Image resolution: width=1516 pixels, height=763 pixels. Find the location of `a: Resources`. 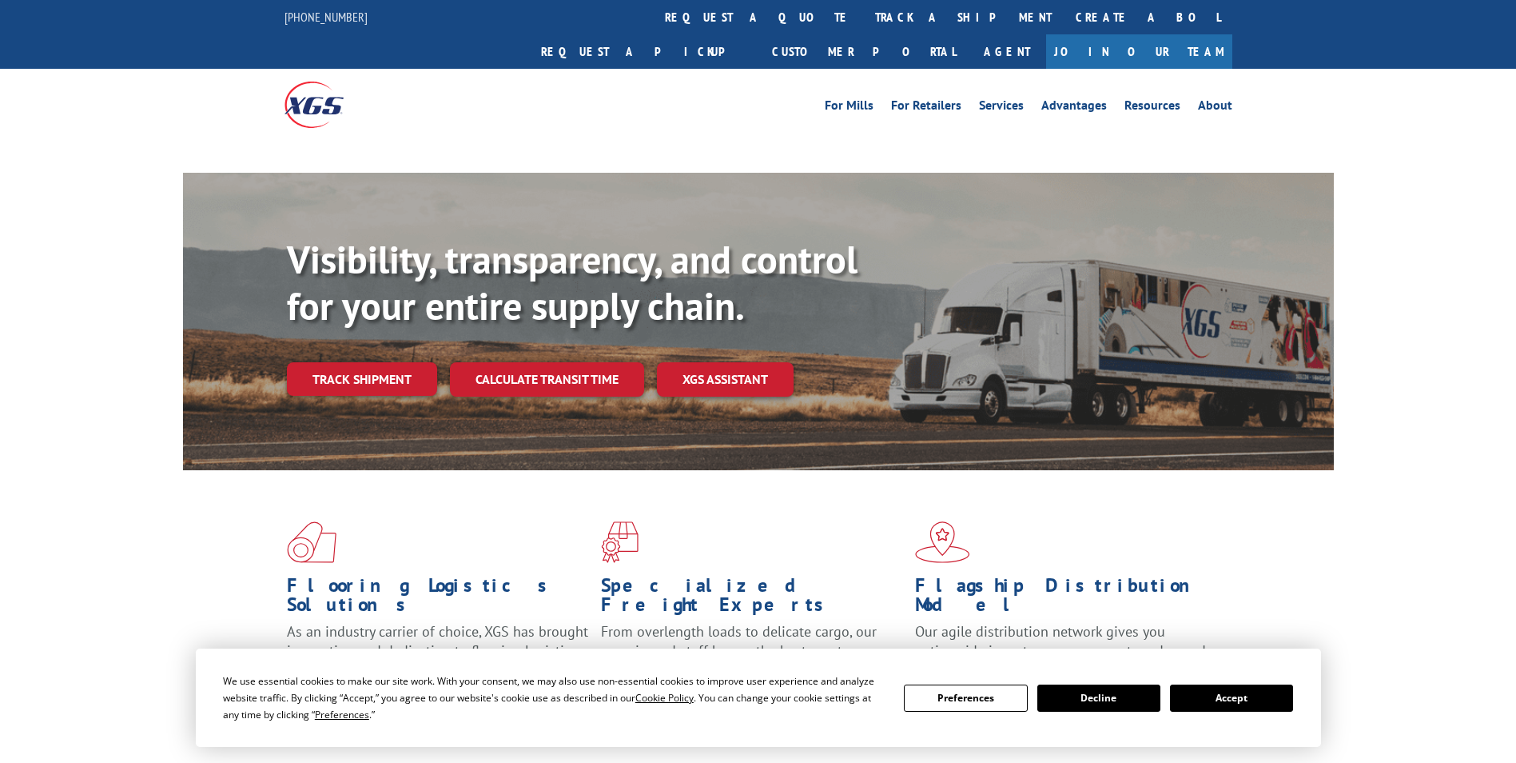

a: Resources is located at coordinates (1153, 108).